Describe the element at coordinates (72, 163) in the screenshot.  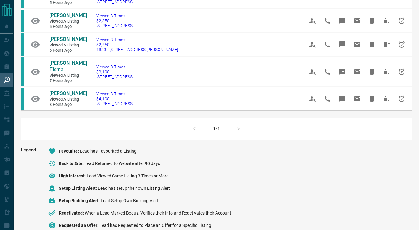
I see `span: Back to Site` at that location.